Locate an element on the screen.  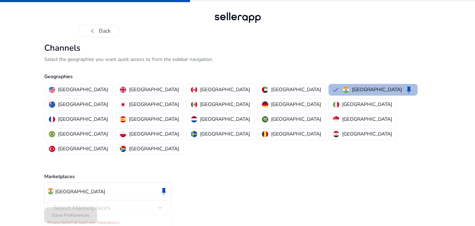
p: Select the geographies you want quick access to from the sidebar navigation. is located at coordinates (238, 59).